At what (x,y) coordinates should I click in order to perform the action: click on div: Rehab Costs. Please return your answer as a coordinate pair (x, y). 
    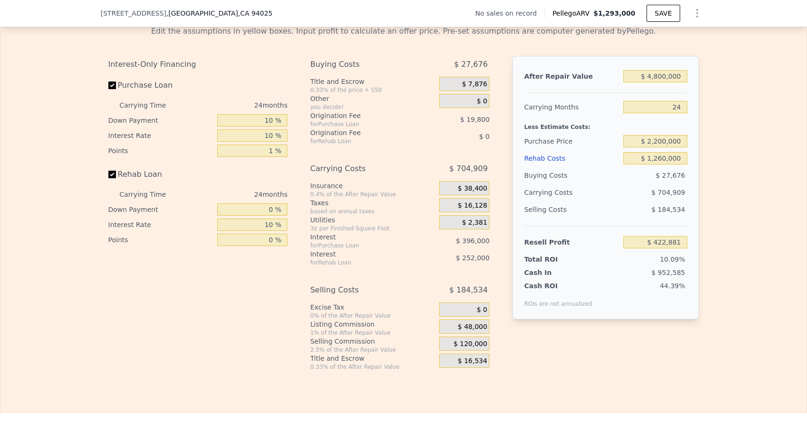
    Looking at the image, I should click on (572, 158).